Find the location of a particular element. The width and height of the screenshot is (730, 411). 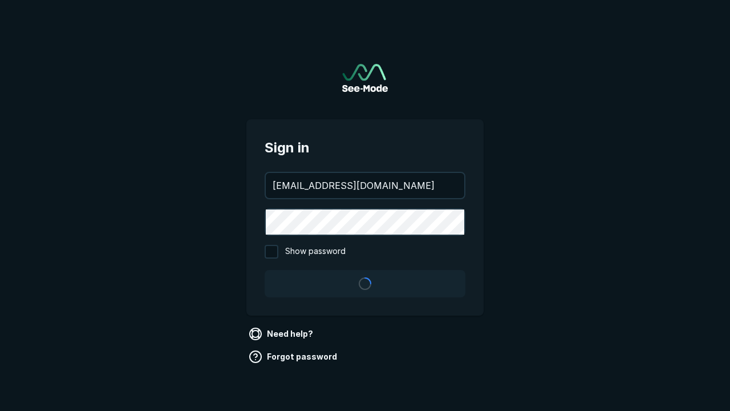

a: Forgot password is located at coordinates (294, 356).